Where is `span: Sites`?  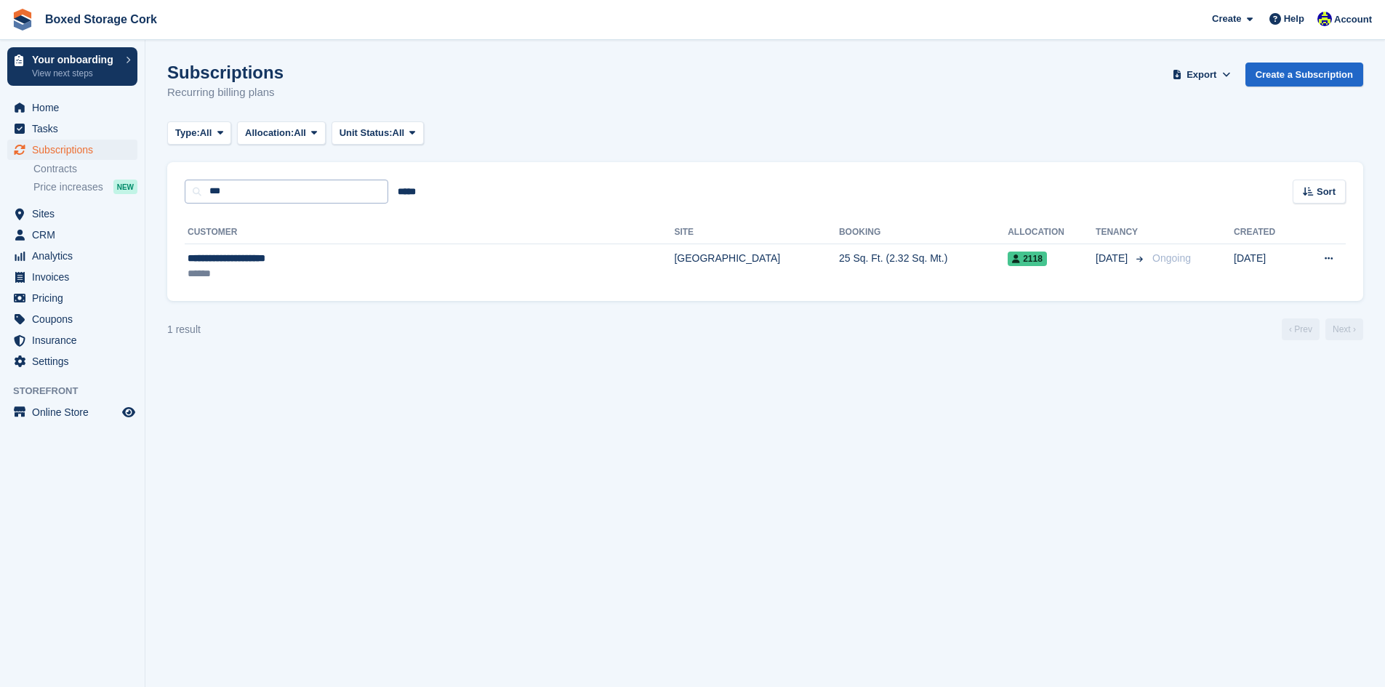
span: Sites is located at coordinates (76, 214).